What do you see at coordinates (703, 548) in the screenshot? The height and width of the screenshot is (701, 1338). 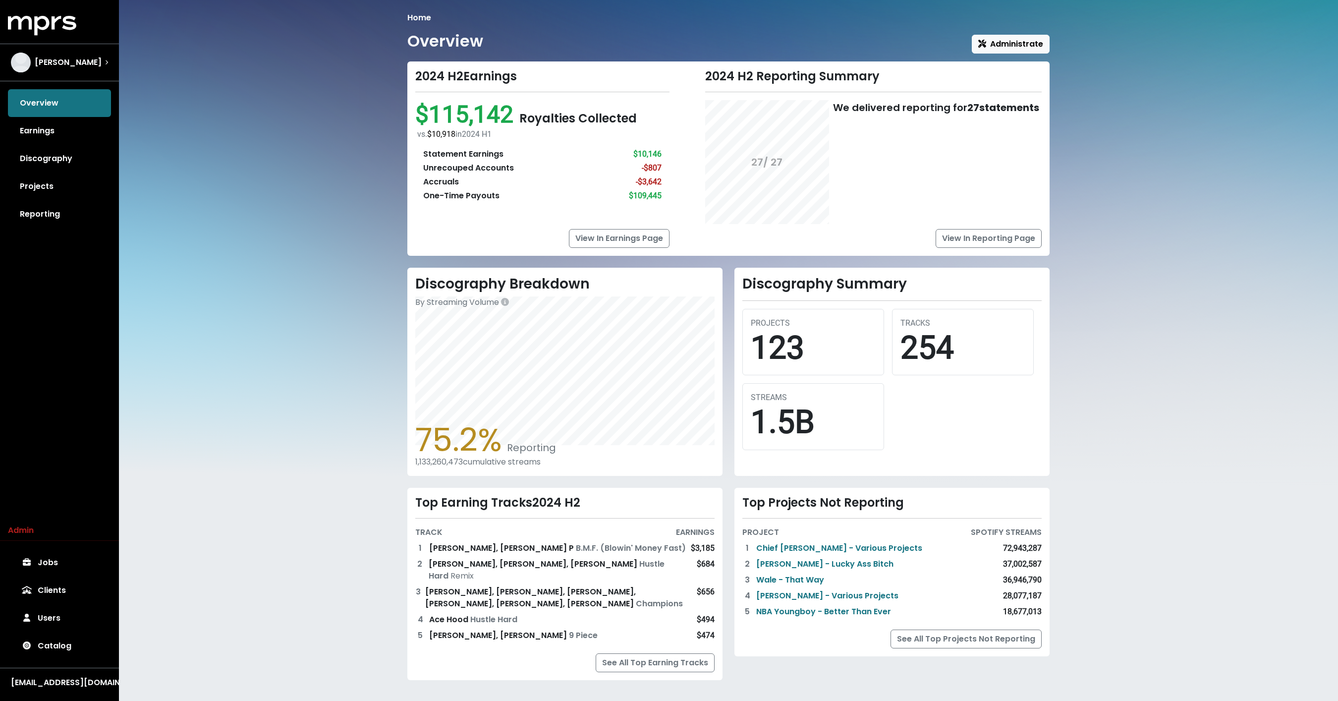 I see `div: $3,185` at bounding box center [703, 548].